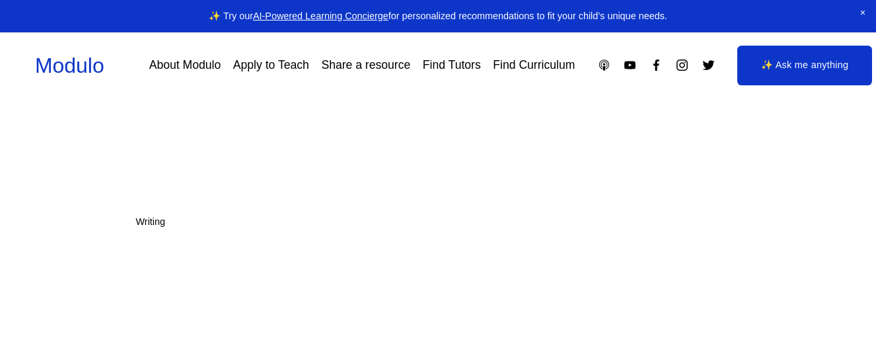  Describe the element at coordinates (630, 65) in the screenshot. I see `a: YouTube` at that location.